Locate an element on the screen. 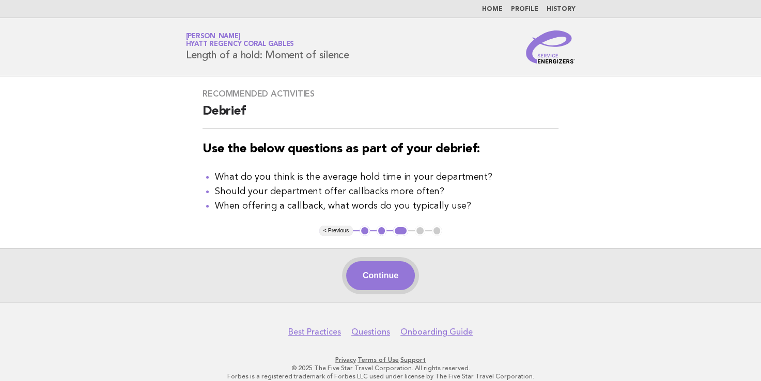  li: What do you think is the average hold time in your department? is located at coordinates (387, 177).